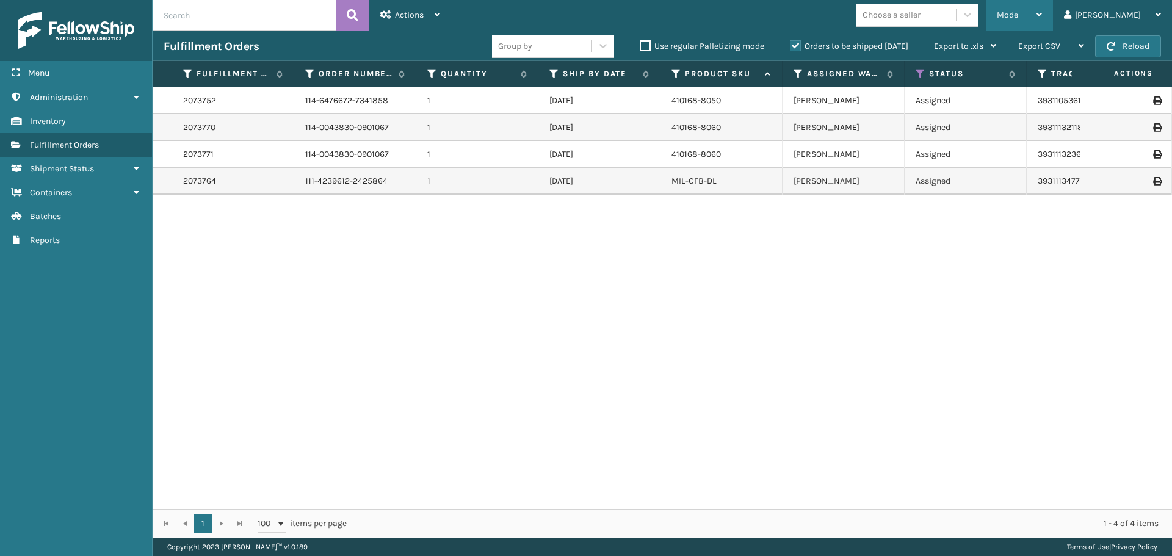  I want to click on label: Order Number, so click(355, 74).